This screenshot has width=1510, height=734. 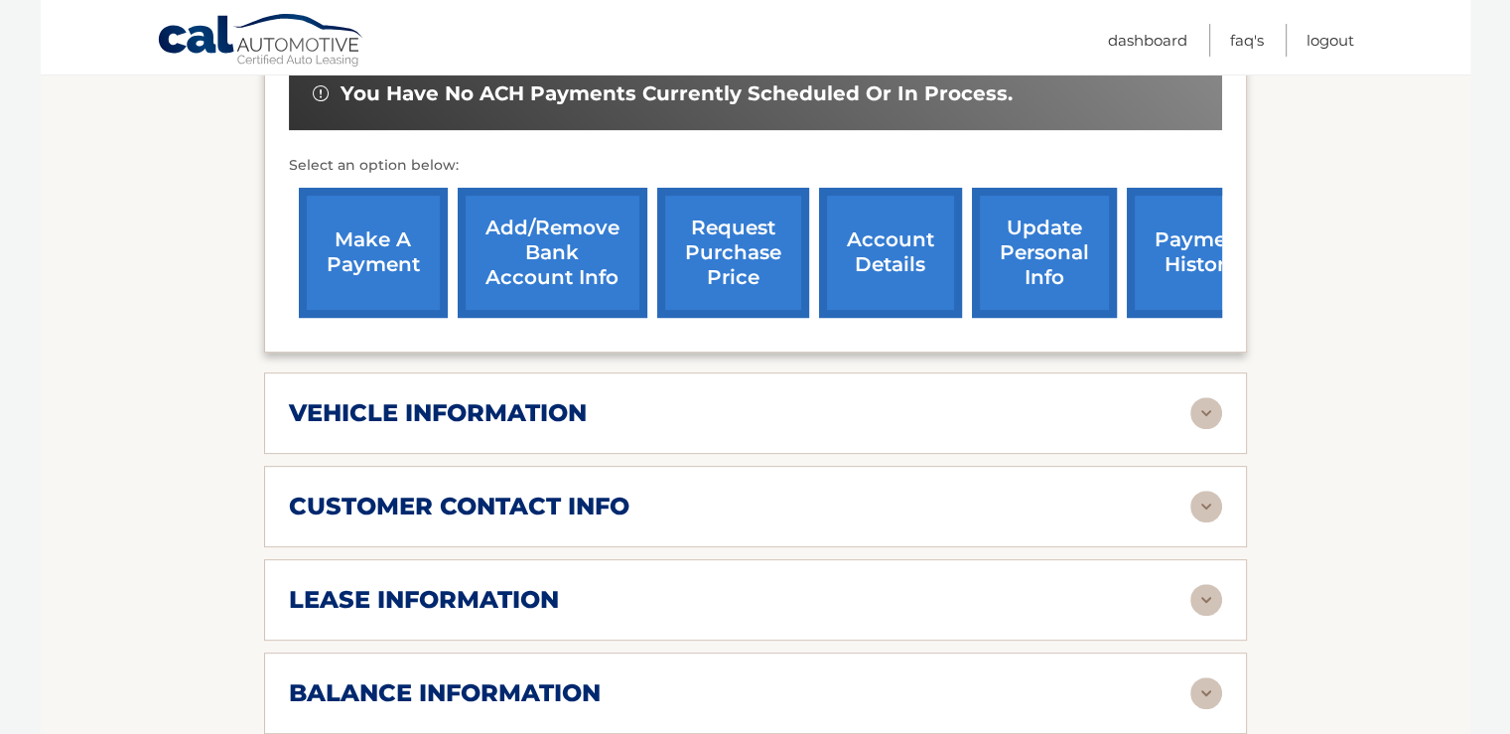 I want to click on h2: balance information, so click(x=445, y=693).